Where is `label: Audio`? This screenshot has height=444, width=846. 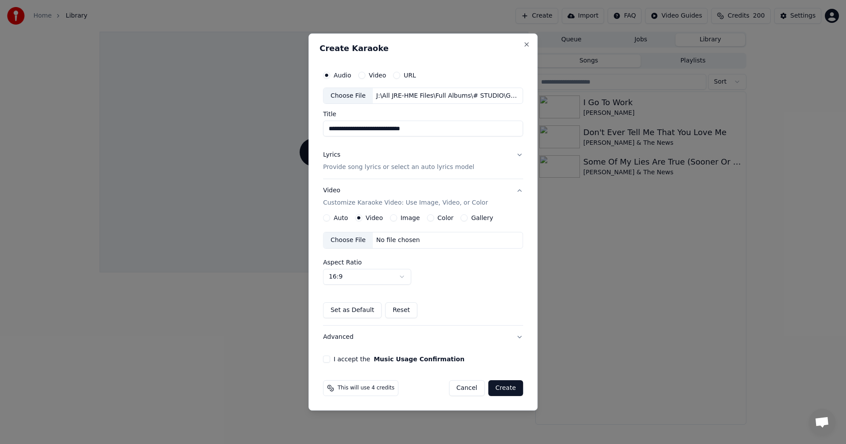
label: Audio is located at coordinates (342, 75).